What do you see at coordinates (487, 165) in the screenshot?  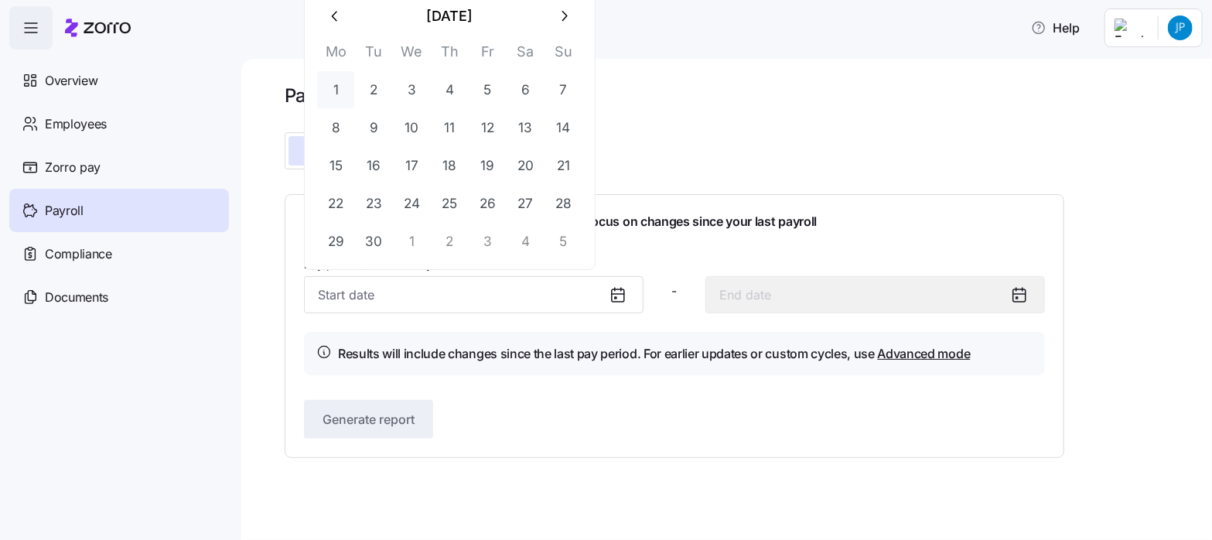 I see `button: 19 September 2025` at bounding box center [487, 165].